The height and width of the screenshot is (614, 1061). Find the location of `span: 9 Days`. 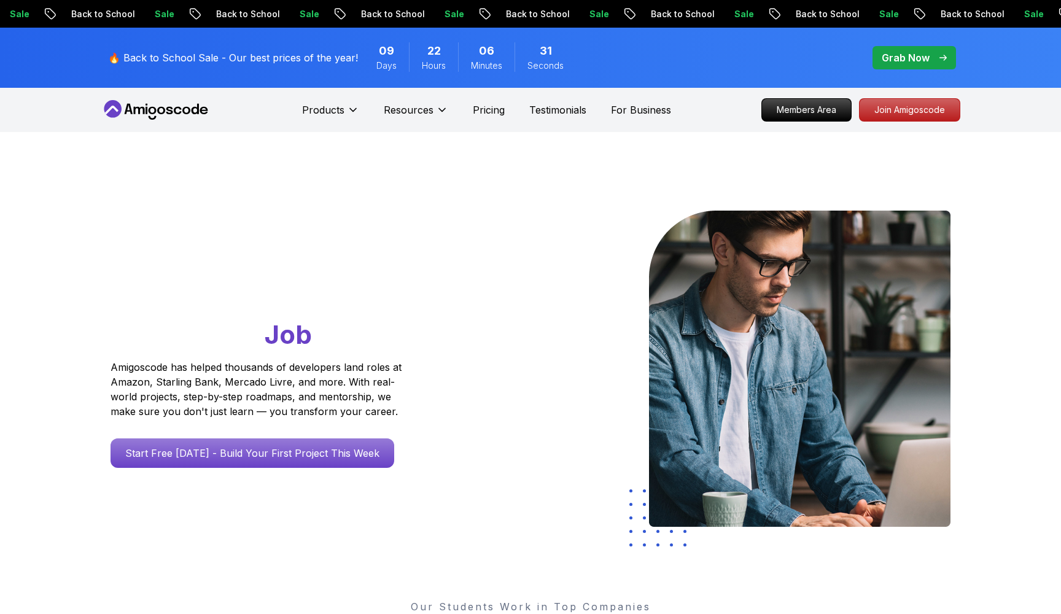

span: 9 Days is located at coordinates (386, 51).